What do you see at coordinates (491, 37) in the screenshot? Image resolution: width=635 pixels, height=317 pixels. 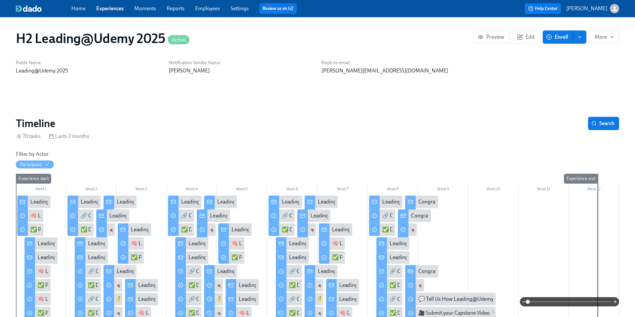 I see `span: Preview` at bounding box center [491, 37].